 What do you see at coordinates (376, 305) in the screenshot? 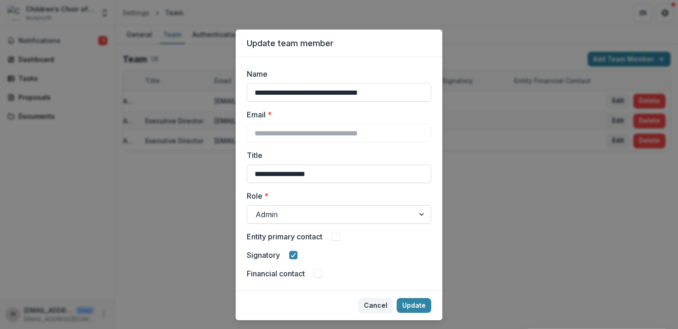
I see `button: Cancel` at bounding box center [376, 305].